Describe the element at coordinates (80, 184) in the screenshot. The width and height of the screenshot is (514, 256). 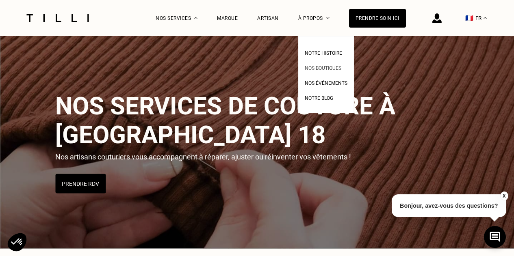
I see `button: Prendre RDV` at that location.